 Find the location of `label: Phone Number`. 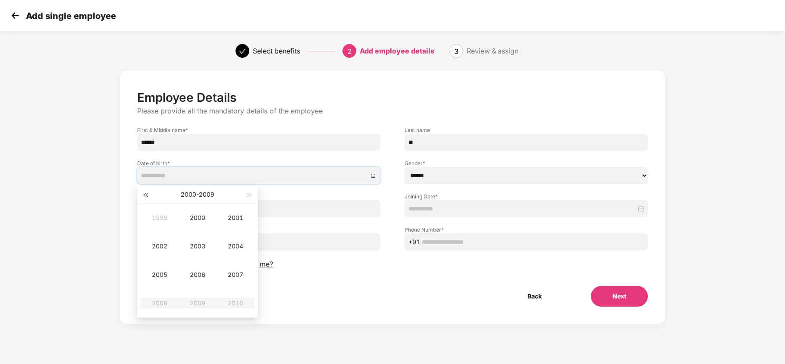

label: Phone Number is located at coordinates (526, 230).